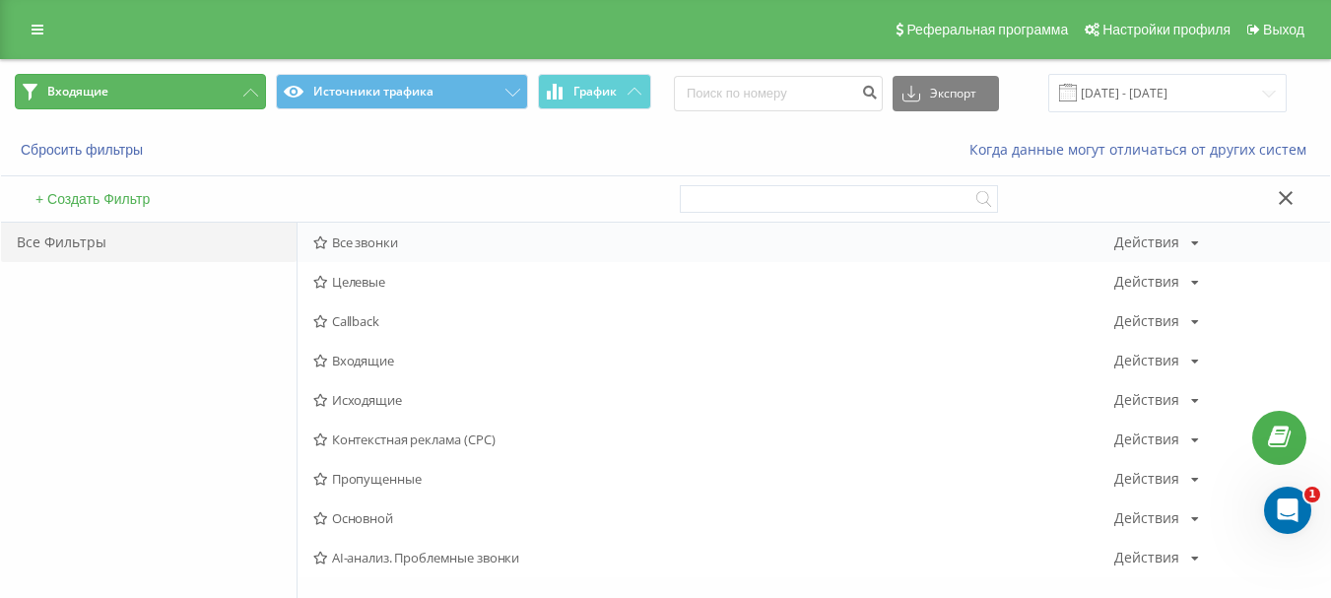 The width and height of the screenshot is (1331, 598). What do you see at coordinates (713, 439) in the screenshot?
I see `span: Контекстная реклама (CPC)` at bounding box center [713, 439].